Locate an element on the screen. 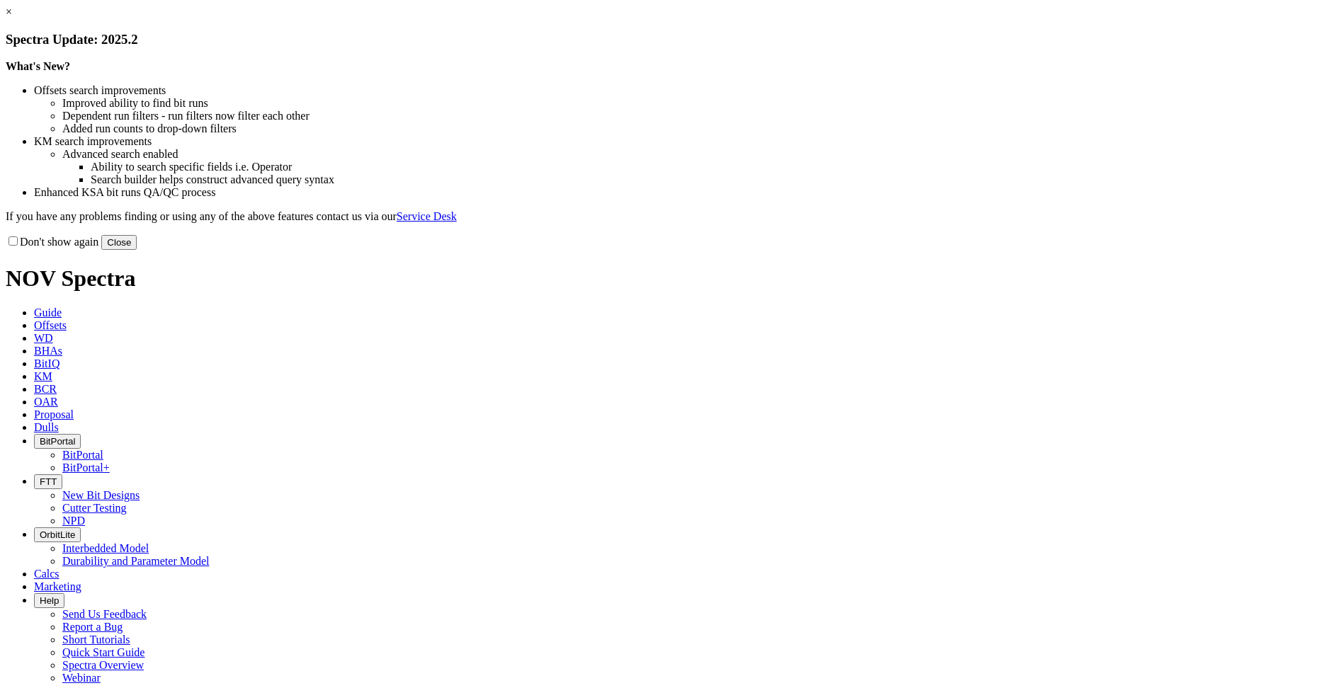 The image size is (1321, 688). a: Spectra Overview is located at coordinates (103, 665).